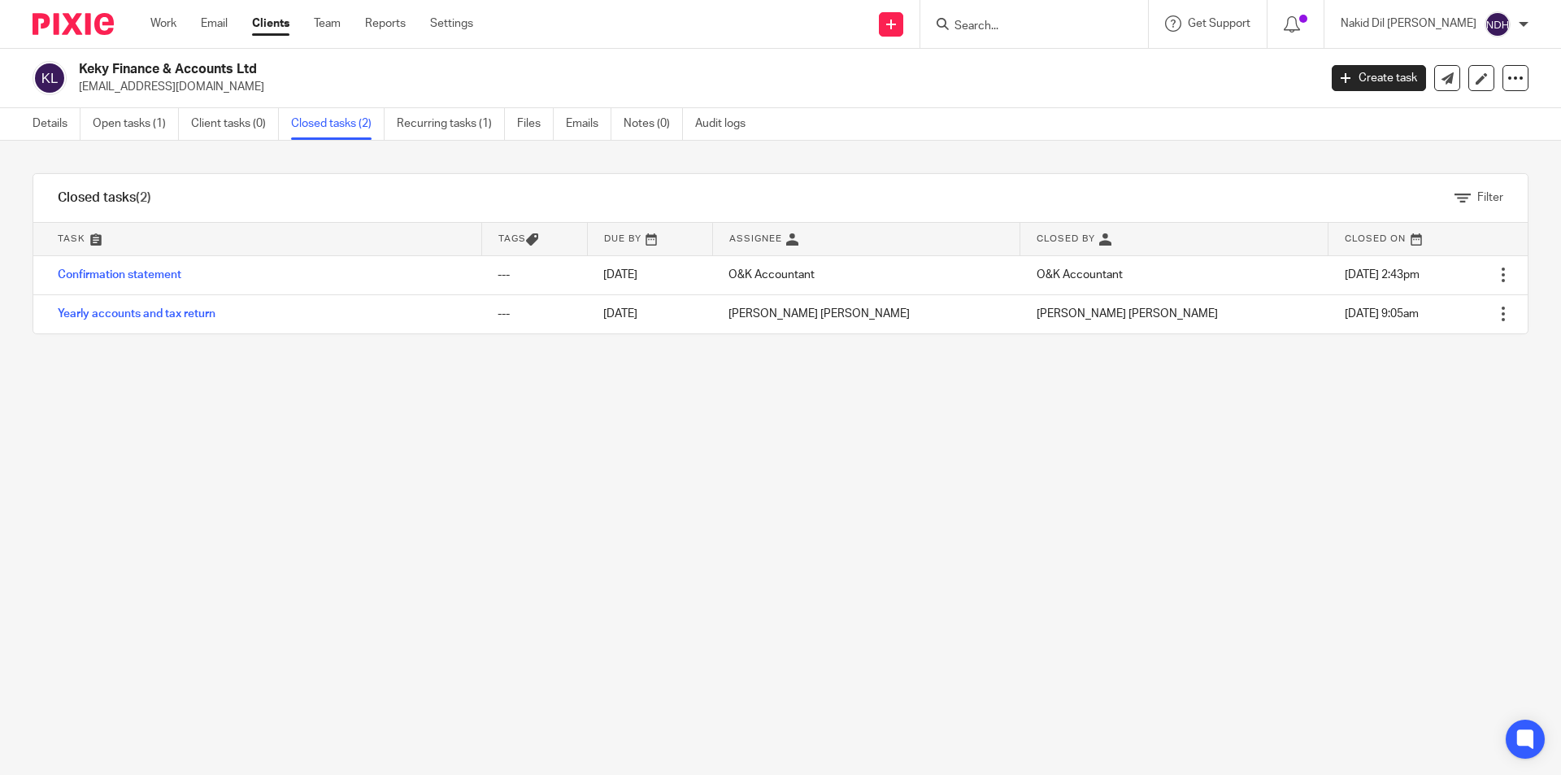  What do you see at coordinates (1490, 198) in the screenshot?
I see `span: Filter` at bounding box center [1490, 198].